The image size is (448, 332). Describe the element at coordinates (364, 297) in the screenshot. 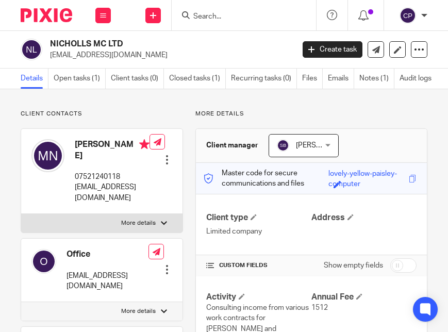

I see `h4: Annual Fee` at that location.